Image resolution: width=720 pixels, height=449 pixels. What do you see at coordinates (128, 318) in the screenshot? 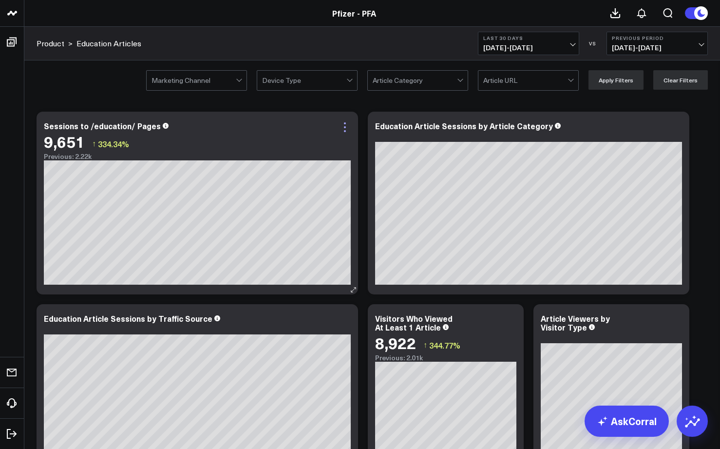
I see `div: Education Article Sessions by Traffic Source` at bounding box center [128, 318].